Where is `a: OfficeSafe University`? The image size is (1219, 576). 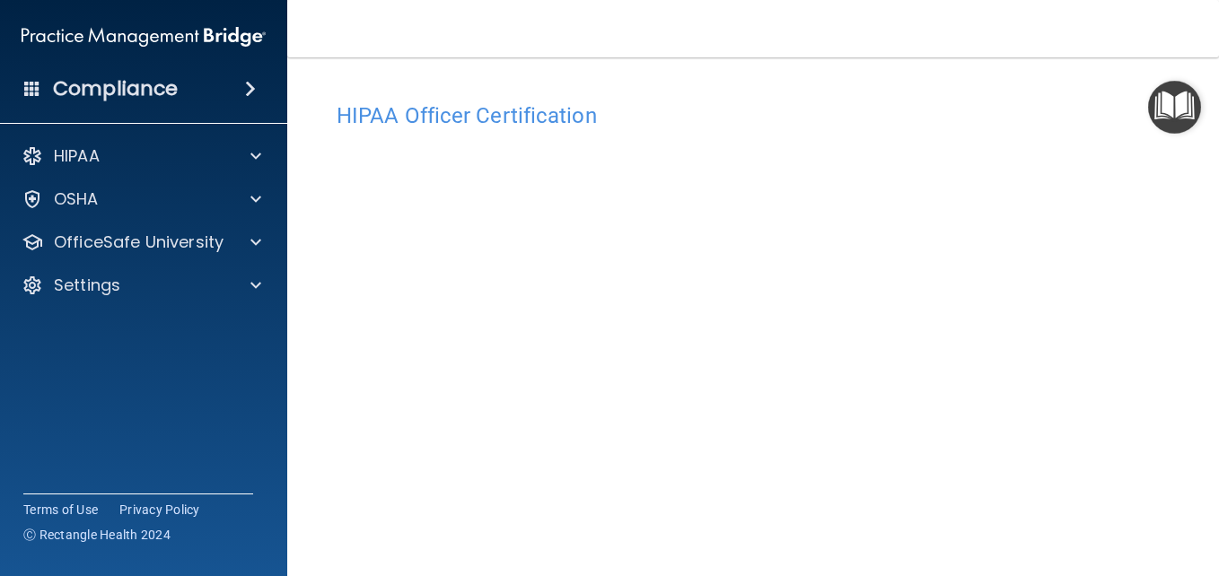
a: OfficeSafe University is located at coordinates (141, 242).